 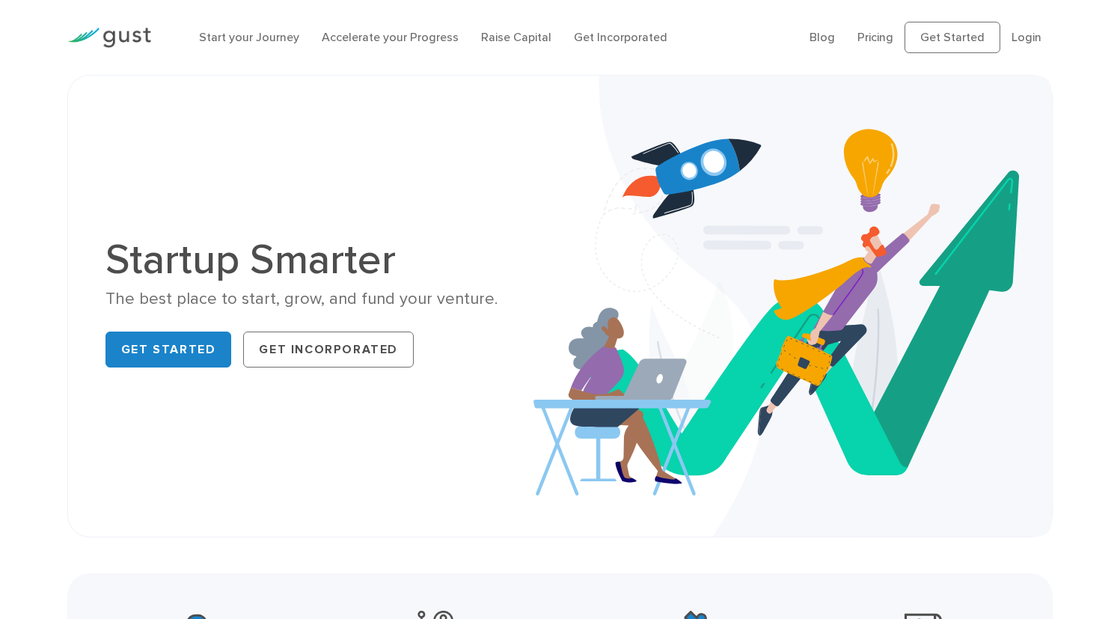 What do you see at coordinates (327, 299) in the screenshot?
I see `div: The best place to start, grow, and fund your venture.` at bounding box center [327, 299].